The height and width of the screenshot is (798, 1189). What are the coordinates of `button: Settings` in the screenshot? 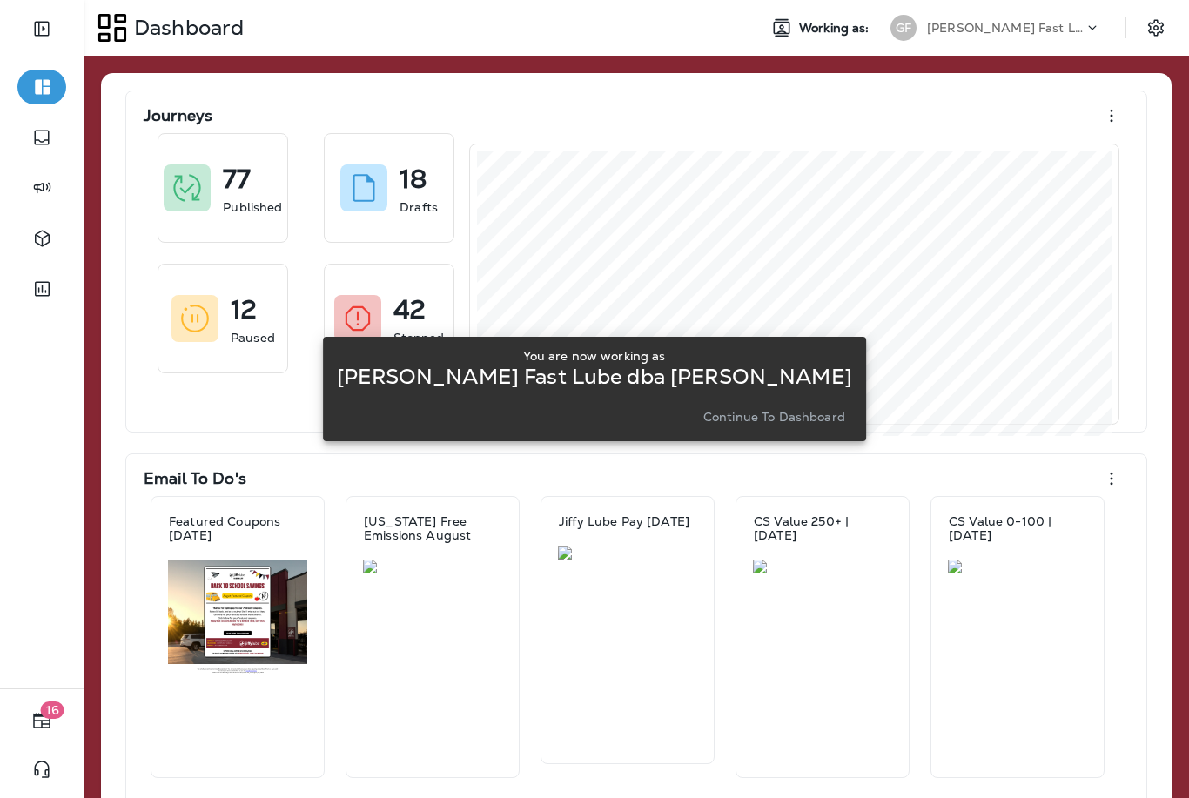 It's located at (1156, 28).